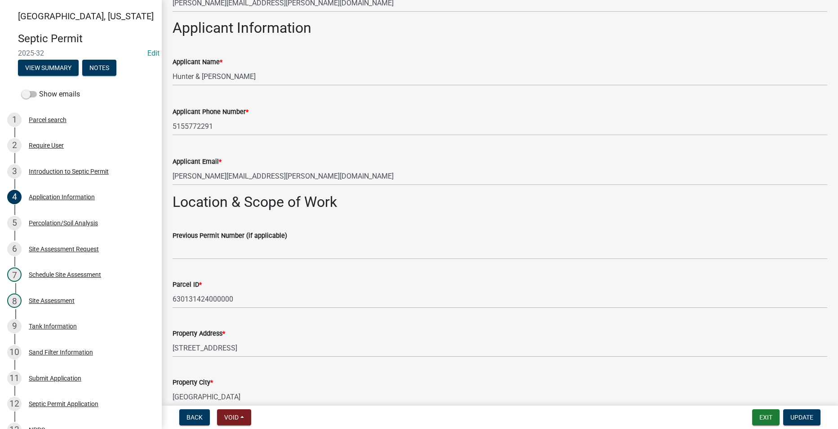 The image size is (838, 429). What do you see at coordinates (69, 172) in the screenshot?
I see `div: Introduction to Septic Permit` at bounding box center [69, 172].